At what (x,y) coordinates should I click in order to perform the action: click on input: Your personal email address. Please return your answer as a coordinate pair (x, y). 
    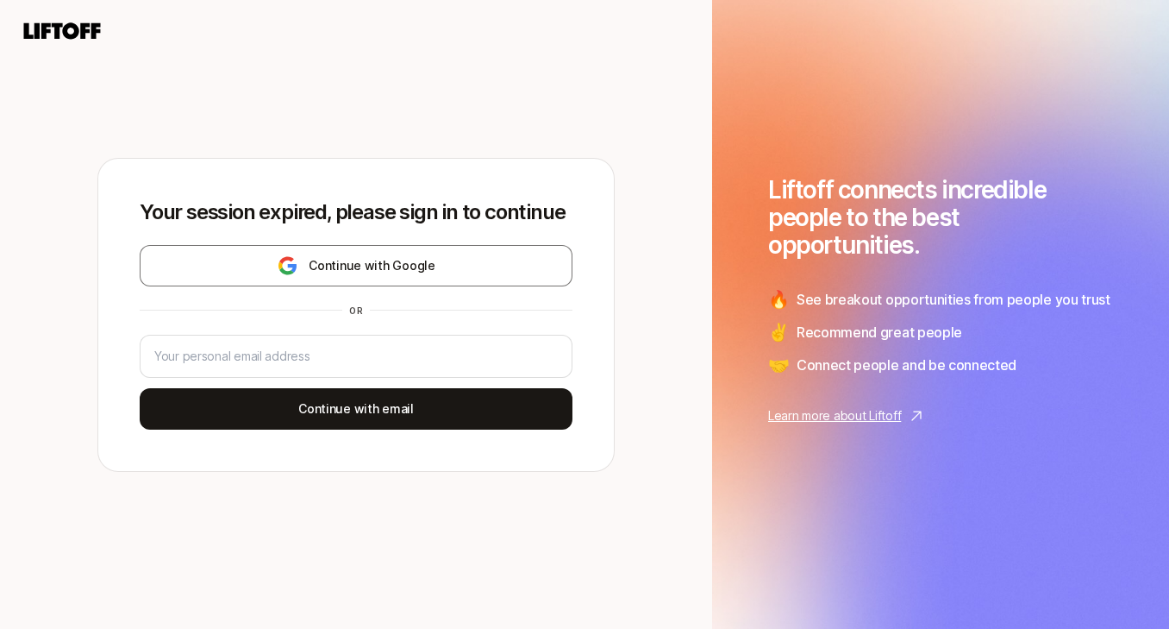
    Looking at the image, I should click on (356, 356).